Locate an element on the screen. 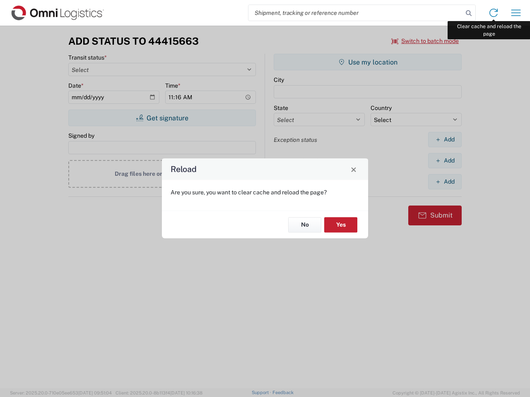 Image resolution: width=530 pixels, height=397 pixels. input: Shipment, tracking or reference number is located at coordinates (356, 13).